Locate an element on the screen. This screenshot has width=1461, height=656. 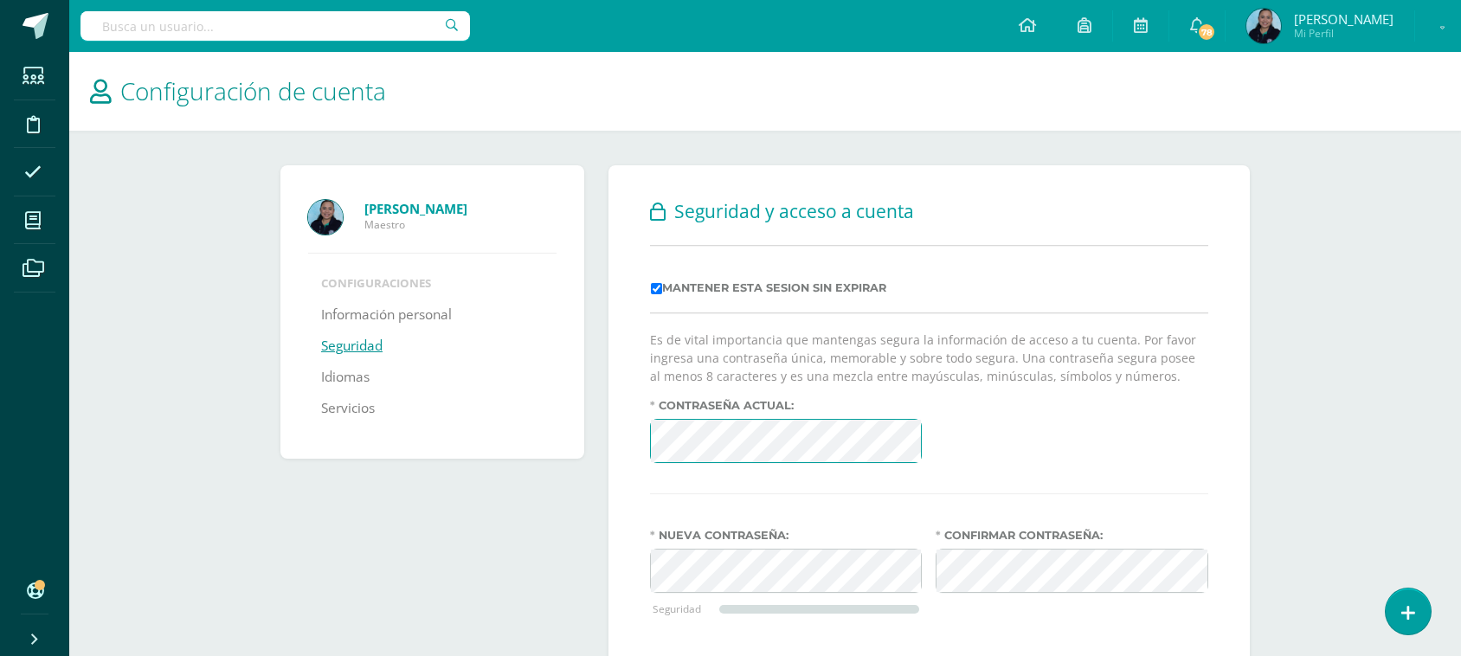
label: Nueva contraseña: is located at coordinates (786, 535).